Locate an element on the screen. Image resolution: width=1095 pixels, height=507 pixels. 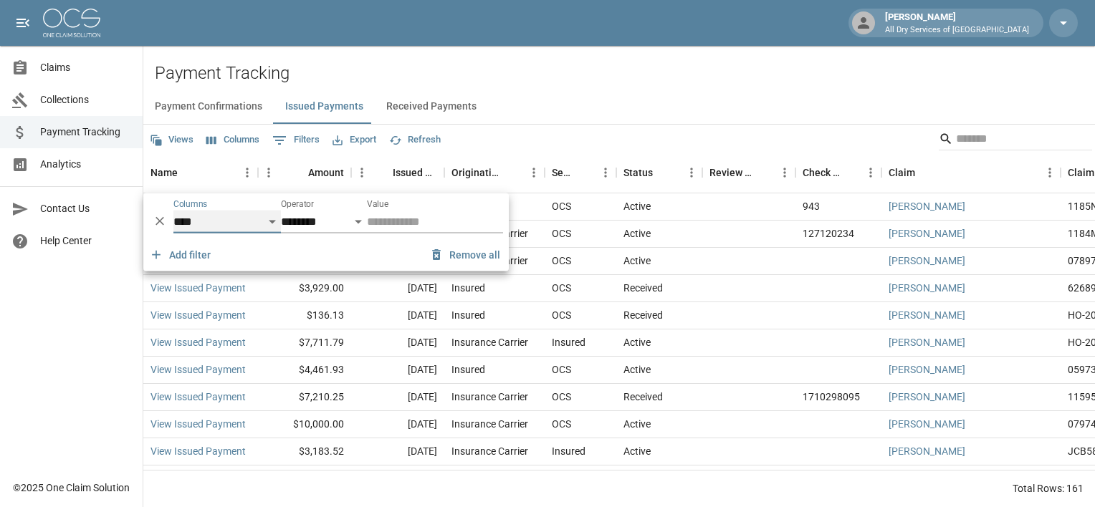
button: Export is located at coordinates (354, 140).